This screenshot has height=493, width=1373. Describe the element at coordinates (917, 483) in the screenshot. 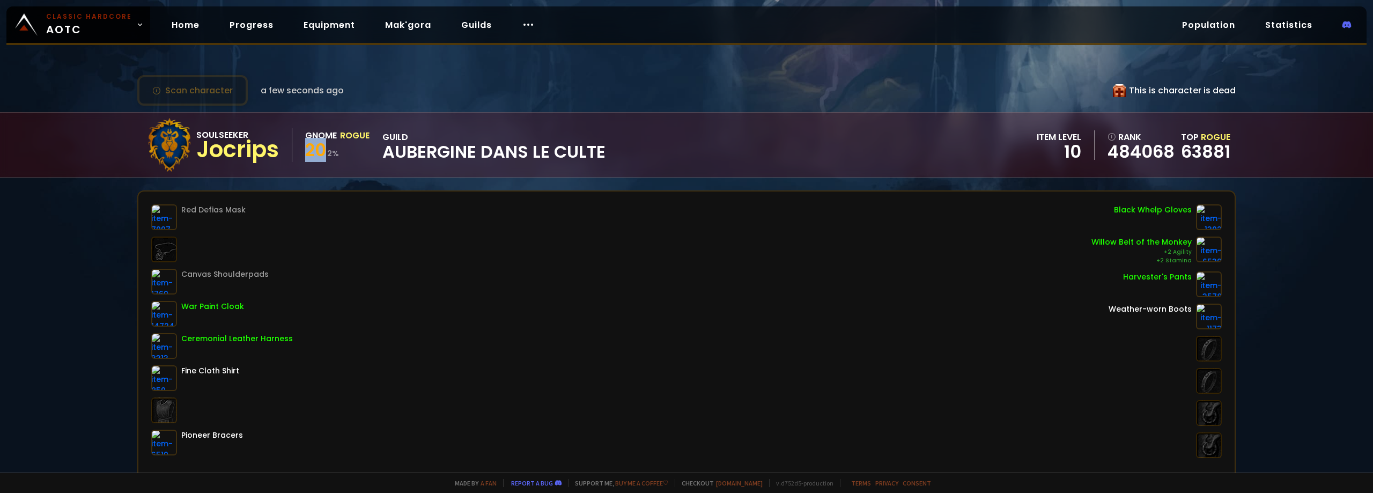

I see `a: Consent` at that location.